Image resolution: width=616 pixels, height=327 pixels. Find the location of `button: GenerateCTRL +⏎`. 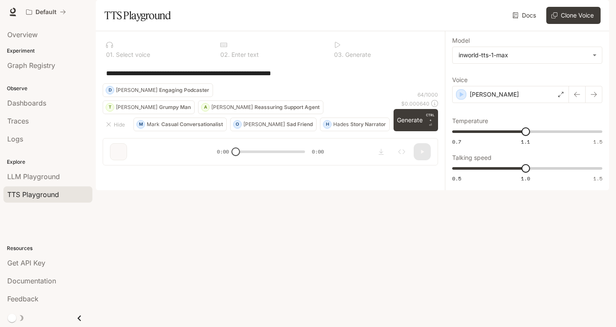

button: GenerateCTRL +⏎ is located at coordinates (416, 120).